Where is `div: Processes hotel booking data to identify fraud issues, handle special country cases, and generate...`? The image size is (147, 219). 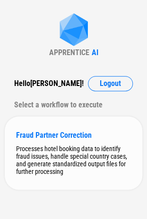 div: Processes hotel booking data to identify fraud issues, handle special country cases, and generate... is located at coordinates (73, 160).